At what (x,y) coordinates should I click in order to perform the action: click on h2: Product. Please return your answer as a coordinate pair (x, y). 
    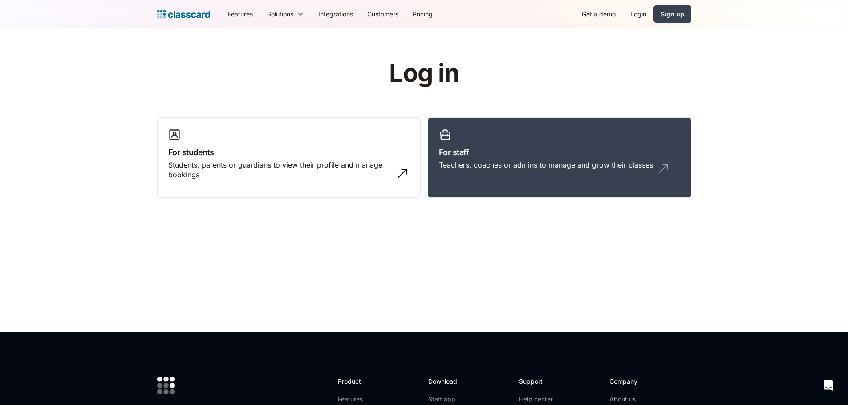
    Looking at the image, I should click on (361, 381).